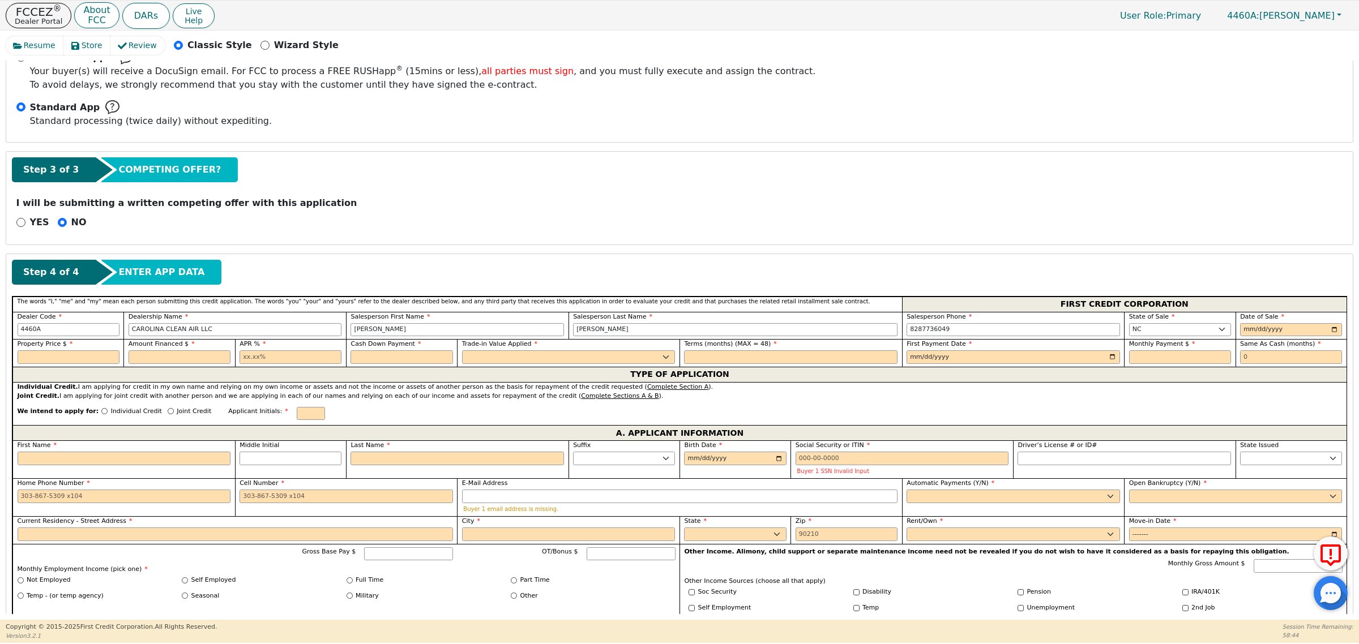 This screenshot has width=1359, height=644. I want to click on span: Standard processing (twice daily) without expediting., so click(151, 121).